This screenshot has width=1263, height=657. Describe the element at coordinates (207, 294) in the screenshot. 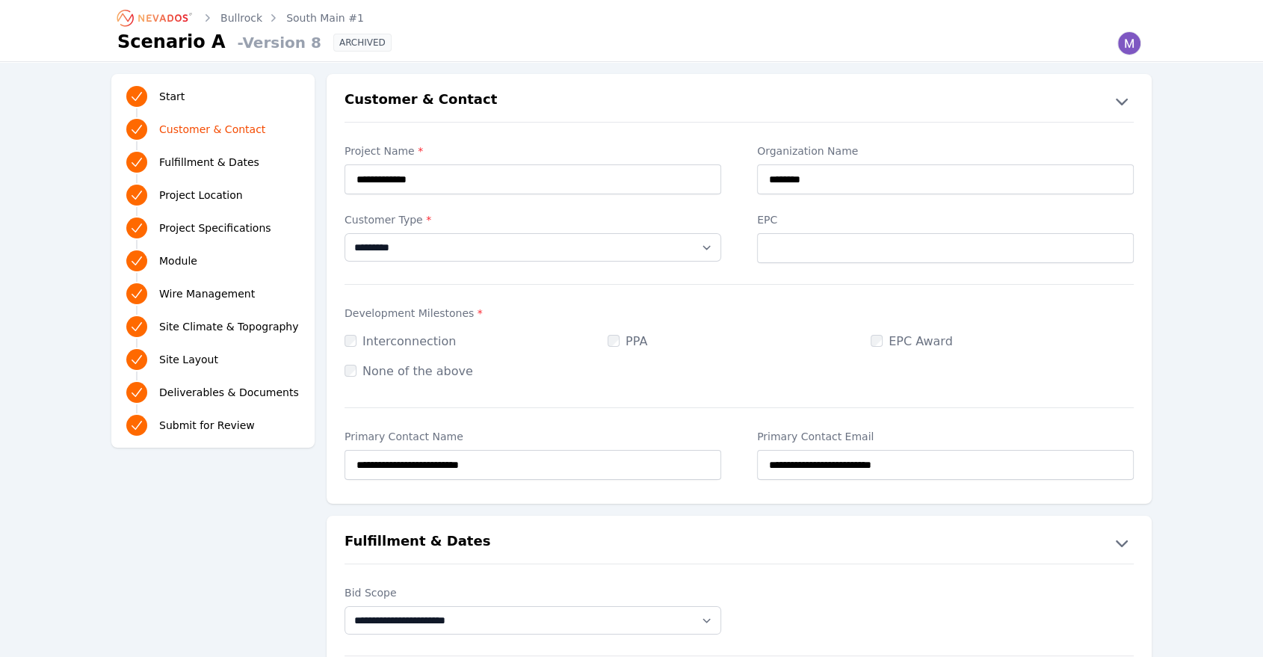

I see `span: Wire Management` at that location.